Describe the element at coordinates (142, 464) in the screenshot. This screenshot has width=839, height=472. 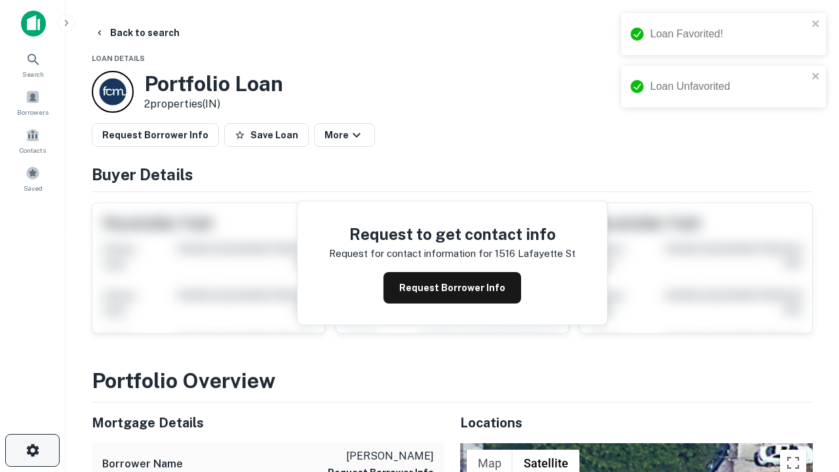
I see `h6: Borrower Name` at that location.